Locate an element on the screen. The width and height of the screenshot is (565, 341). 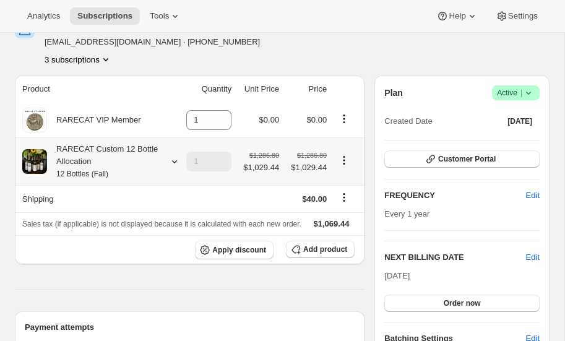
button: Help is located at coordinates (456, 16).